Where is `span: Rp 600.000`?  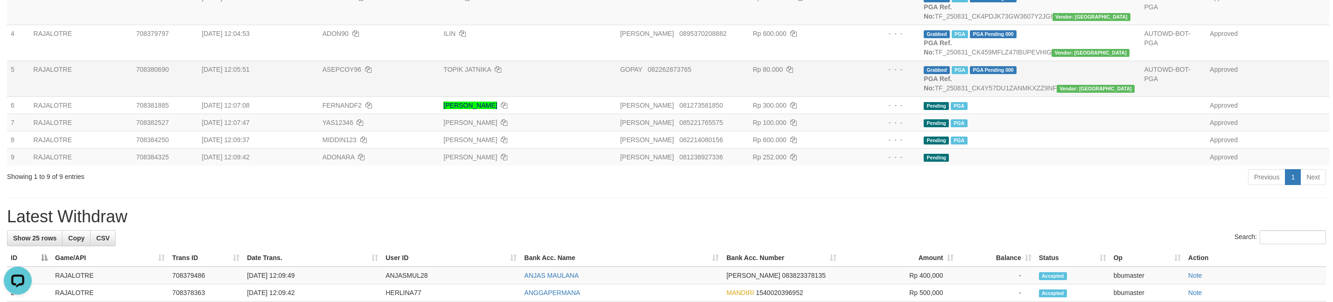 span: Rp 600.000 is located at coordinates (770, 140).